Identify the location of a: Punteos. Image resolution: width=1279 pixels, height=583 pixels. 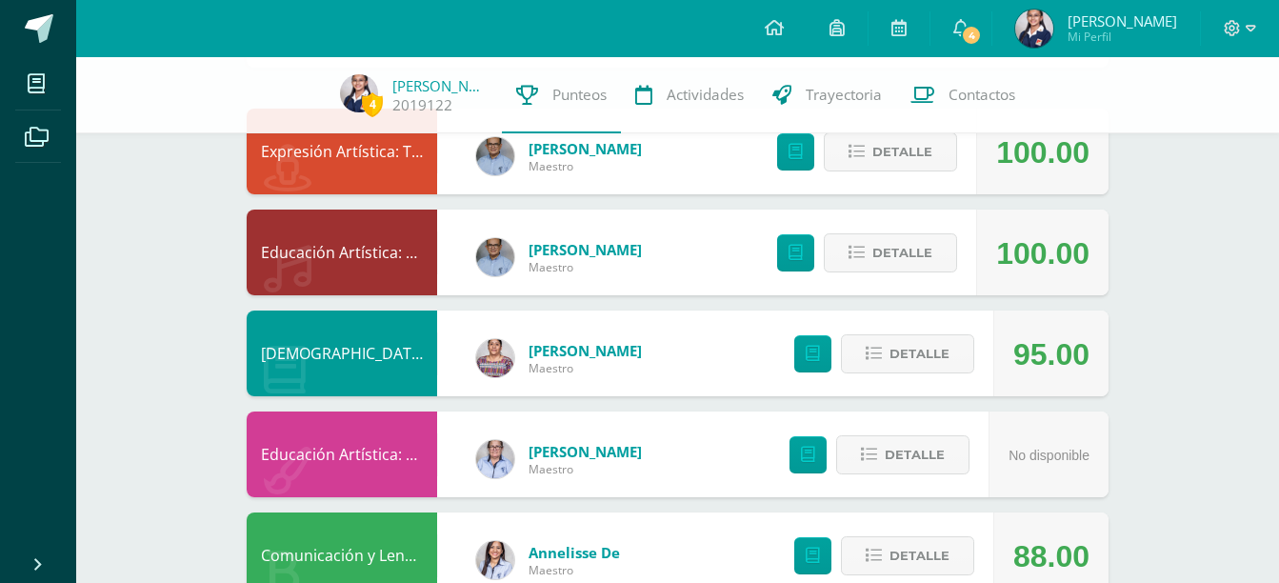
(561, 95).